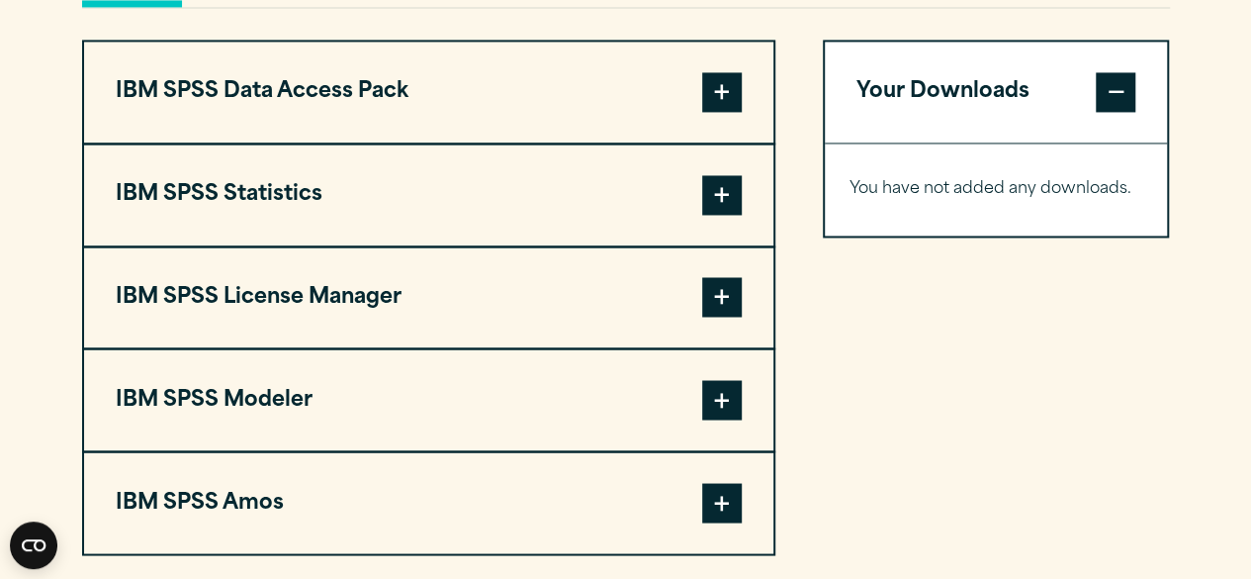  I want to click on button: IBM SPSS Amos, so click(428, 503).